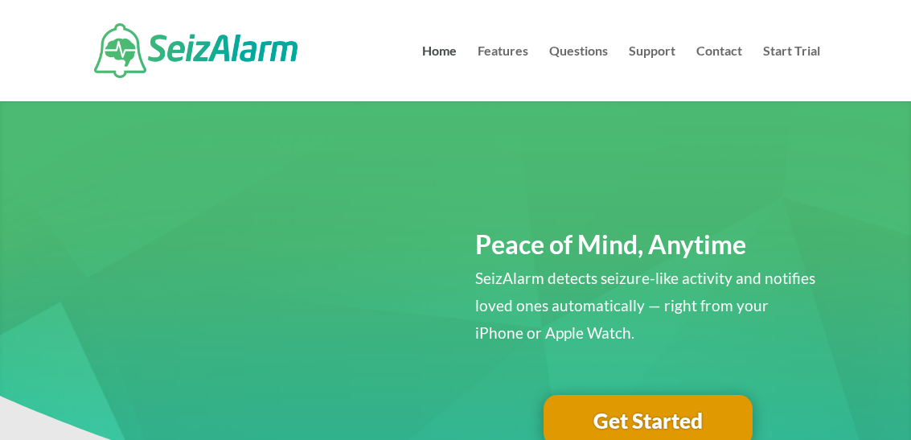 The image size is (911, 440). I want to click on a: Support, so click(652, 73).